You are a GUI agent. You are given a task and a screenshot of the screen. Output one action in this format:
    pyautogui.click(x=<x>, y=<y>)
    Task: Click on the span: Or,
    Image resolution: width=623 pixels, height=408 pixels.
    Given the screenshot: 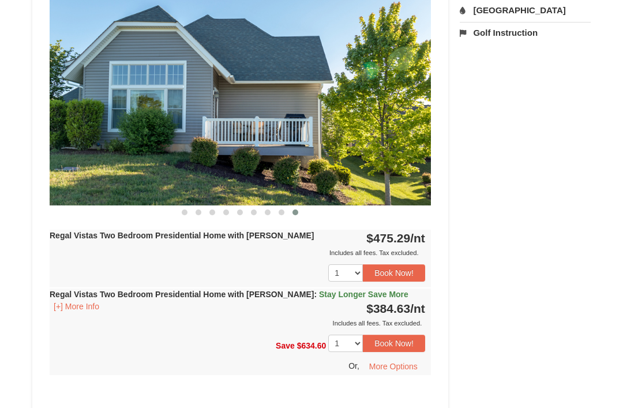 What is the action you would take?
    pyautogui.click(x=354, y=367)
    